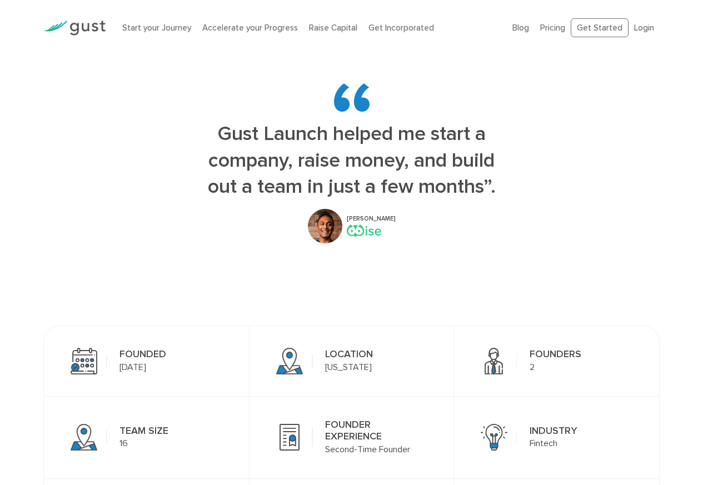 This screenshot has height=485, width=703. I want to click on img: founded.svg, so click(84, 361).